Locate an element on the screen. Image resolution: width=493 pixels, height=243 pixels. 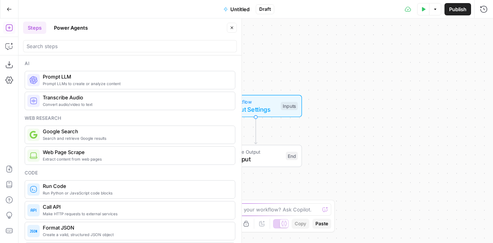
span: Convert audio/video to text is located at coordinates (136, 104).